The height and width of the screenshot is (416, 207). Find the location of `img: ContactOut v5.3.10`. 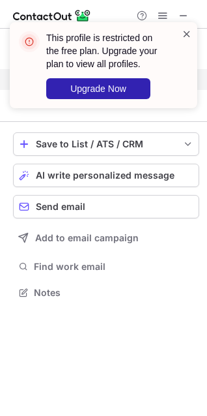

img: ContactOut v5.3.10 is located at coordinates (52, 16).